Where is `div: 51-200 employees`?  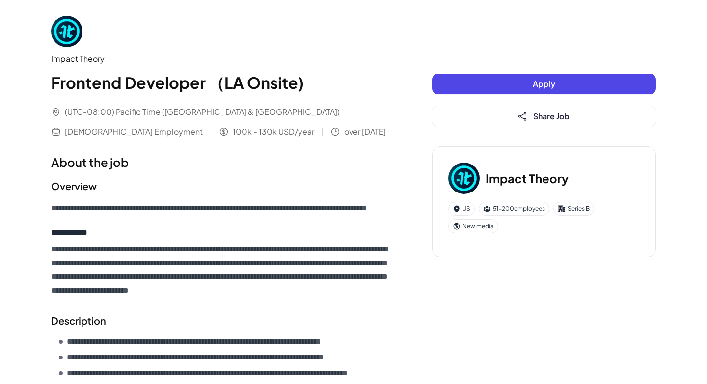
div: 51-200 employees is located at coordinates (514, 209).